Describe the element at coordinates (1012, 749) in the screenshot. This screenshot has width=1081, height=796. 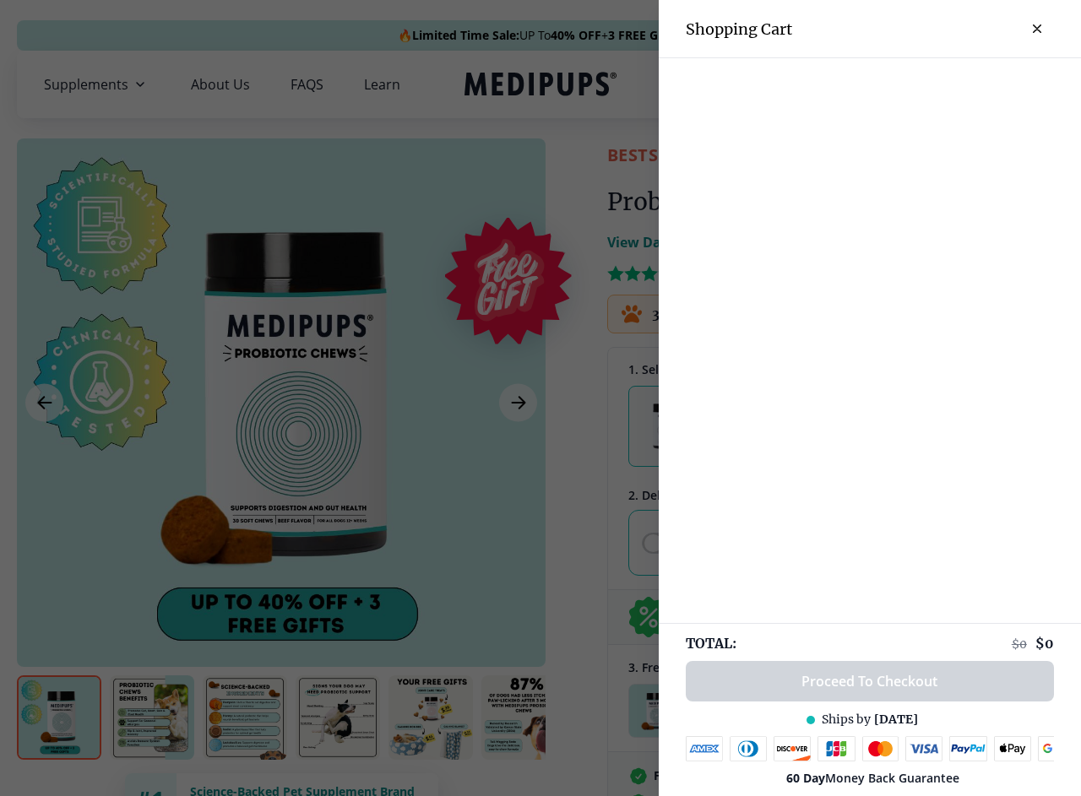
I see `img: apple` at that location.